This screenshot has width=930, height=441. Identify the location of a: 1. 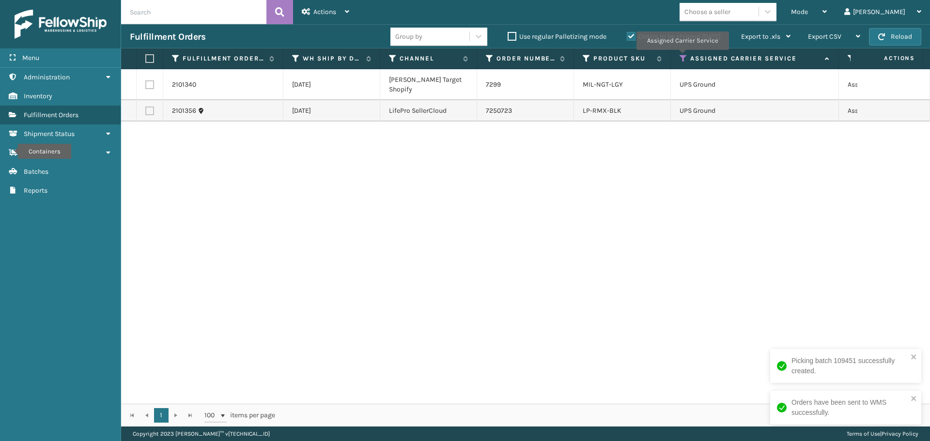
(161, 416).